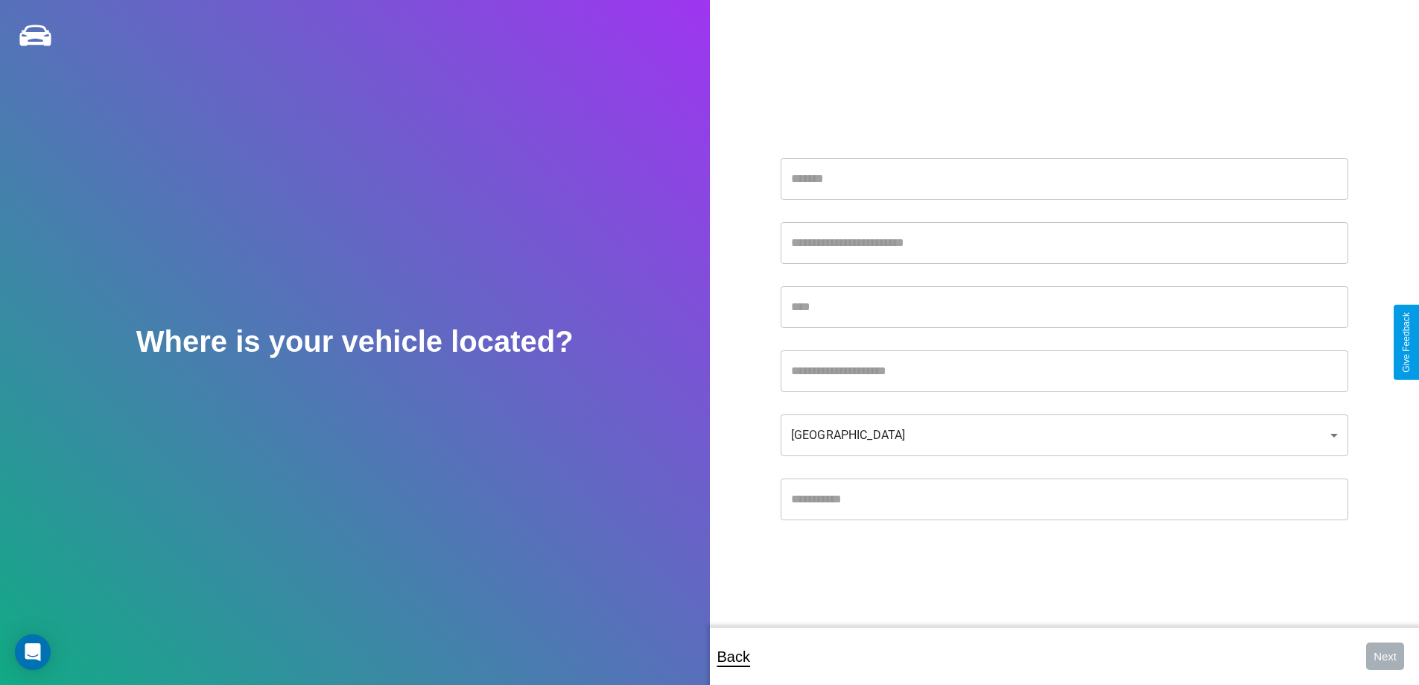  What do you see at coordinates (1385, 656) in the screenshot?
I see `button: Next` at bounding box center [1385, 656].